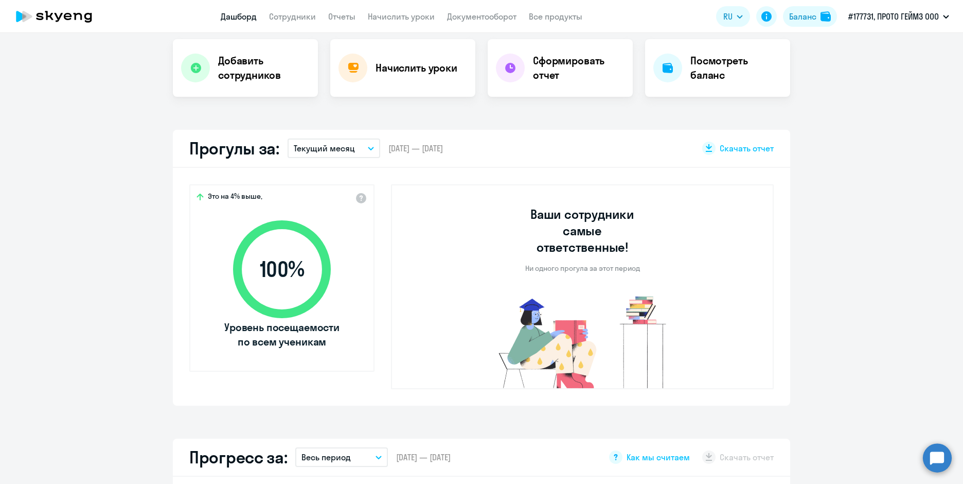 This screenshot has width=963, height=484. I want to click on button: Балансbalance, so click(810, 16).